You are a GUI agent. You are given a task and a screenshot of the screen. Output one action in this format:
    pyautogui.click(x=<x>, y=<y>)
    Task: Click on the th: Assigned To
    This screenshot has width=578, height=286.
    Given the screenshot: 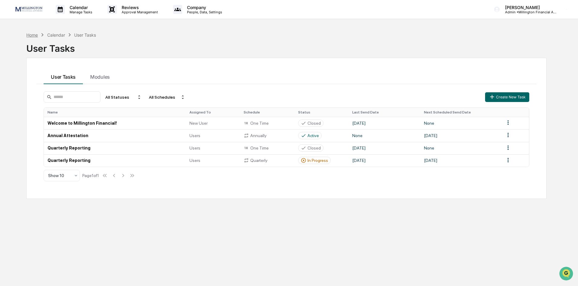 What is the action you would take?
    pyautogui.click(x=213, y=112)
    